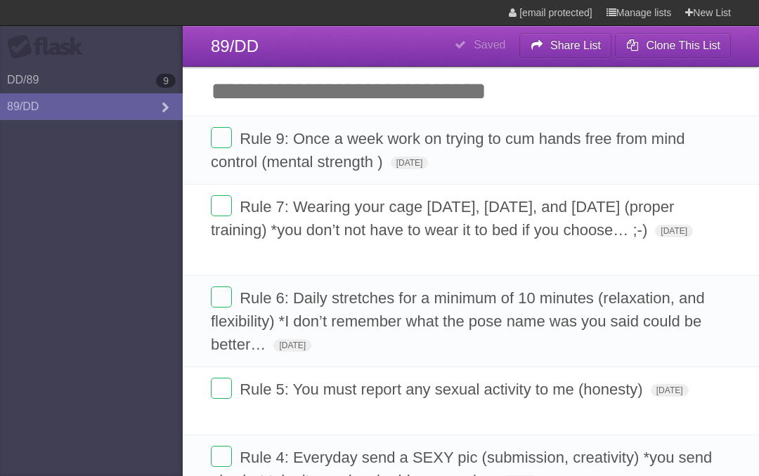  Describe the element at coordinates (489, 44) in the screenshot. I see `b: Saved` at that location.